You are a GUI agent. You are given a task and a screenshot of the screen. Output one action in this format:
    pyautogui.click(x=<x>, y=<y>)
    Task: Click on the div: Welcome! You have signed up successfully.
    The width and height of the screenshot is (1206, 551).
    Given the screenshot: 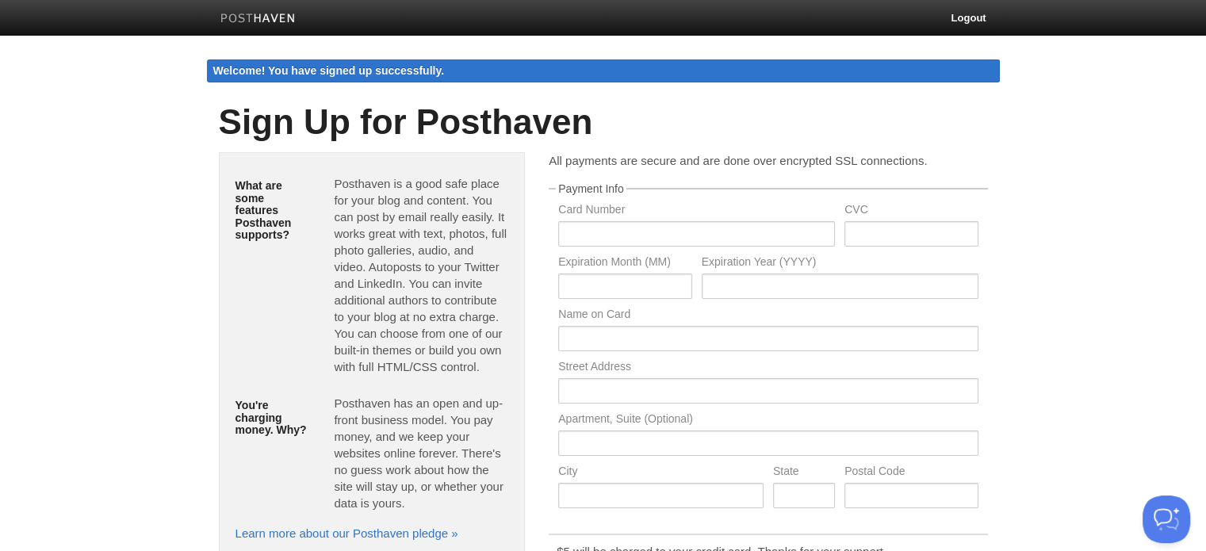 What is the action you would take?
    pyautogui.click(x=604, y=71)
    